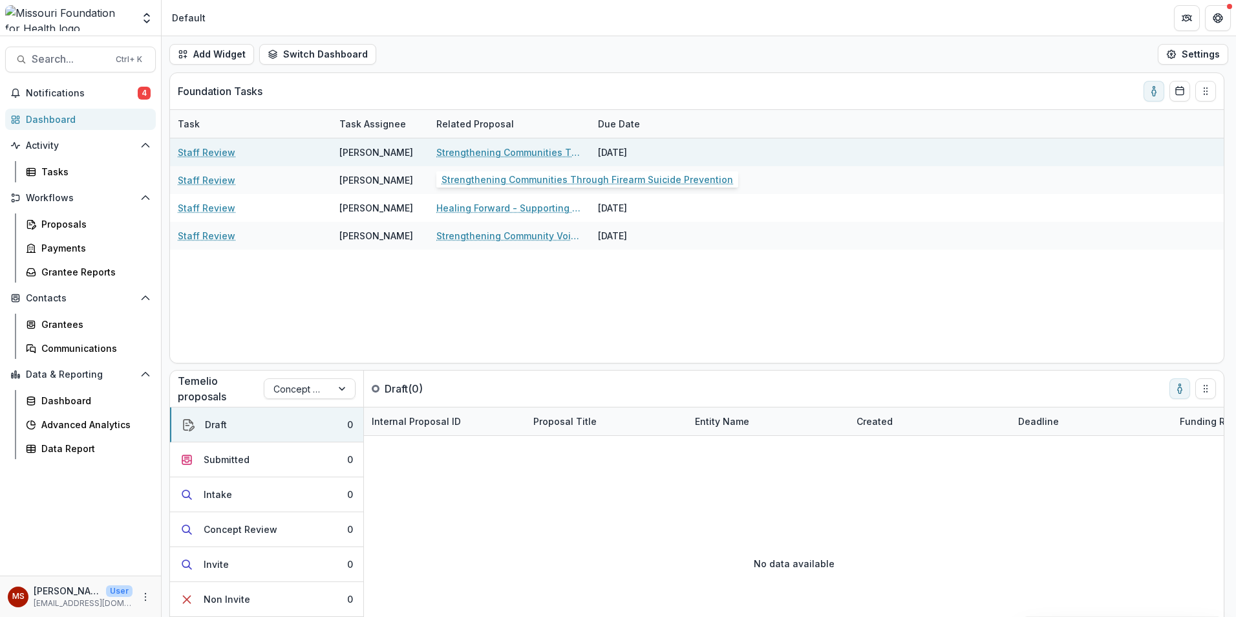 The image size is (1236, 617). I want to click on span: Data & Reporting, so click(80, 374).